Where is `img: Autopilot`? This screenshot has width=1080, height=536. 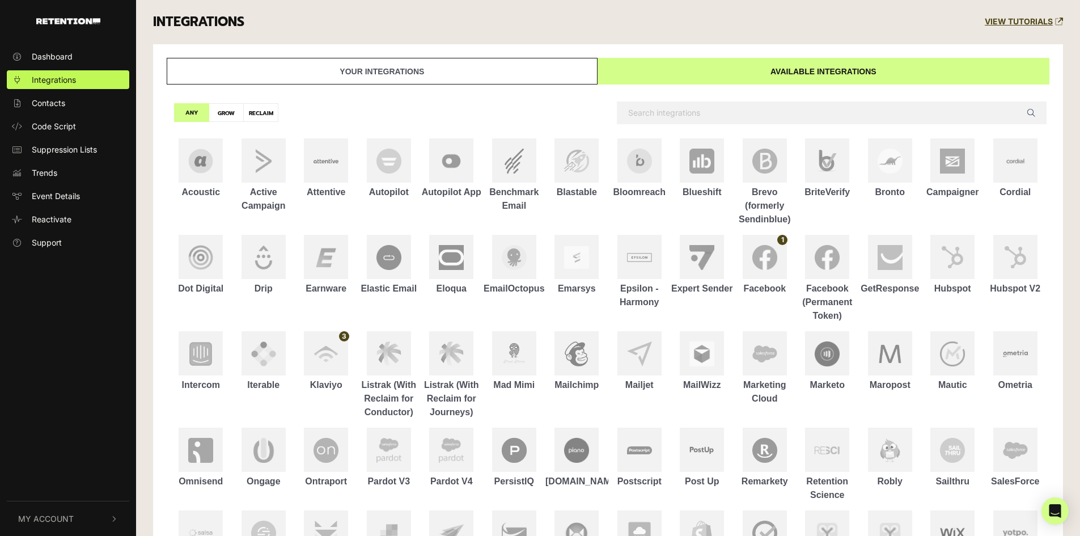 img: Autopilot is located at coordinates (389, 161).